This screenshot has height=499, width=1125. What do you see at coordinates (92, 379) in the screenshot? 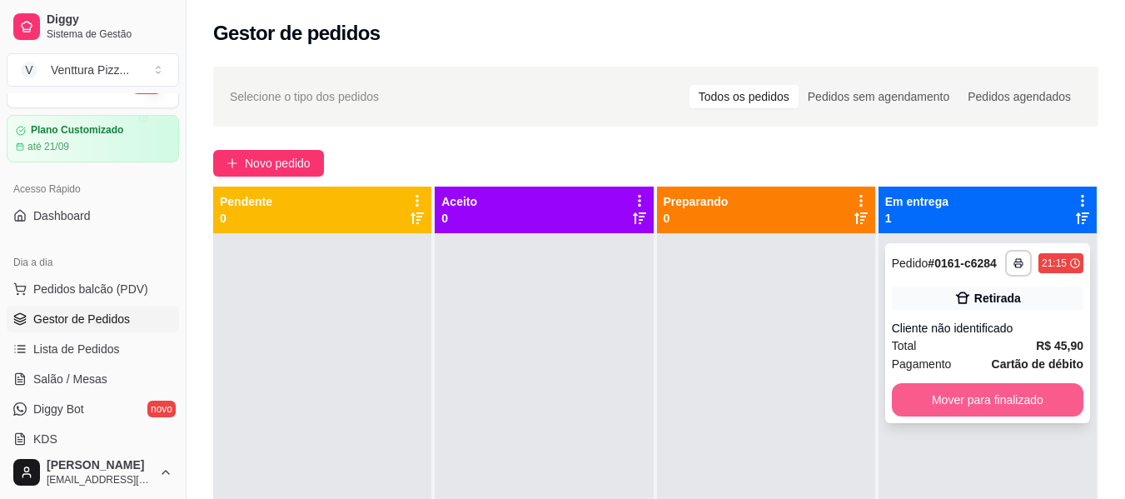
I see `a: Salão / Mesas` at bounding box center [92, 379].